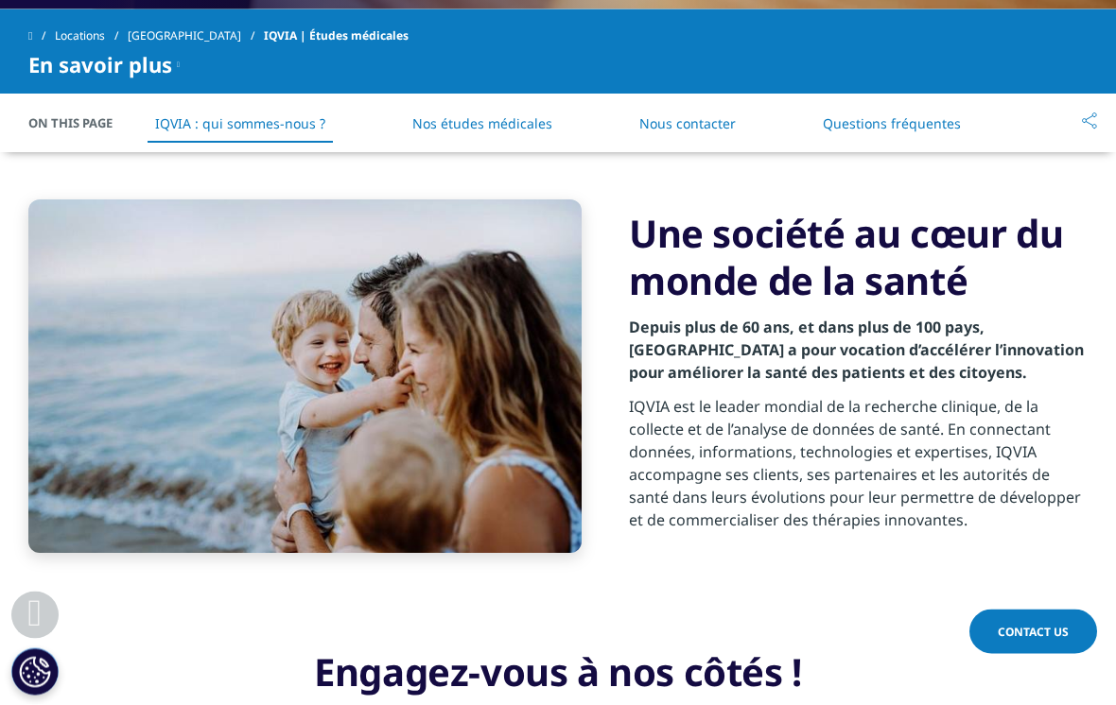 This screenshot has height=705, width=1116. Describe the element at coordinates (858, 470) in the screenshot. I see `p: IQVIA est le leader mondial de la recherche clinique, de la collecte et de l’analyse de données d...` at that location.